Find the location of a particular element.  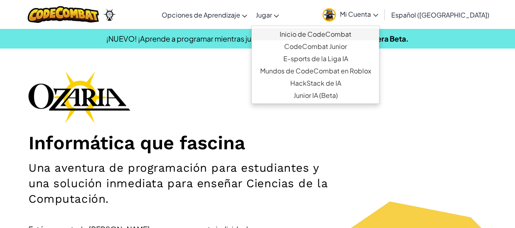

span: Mi Cuenta is located at coordinates (359, 14).